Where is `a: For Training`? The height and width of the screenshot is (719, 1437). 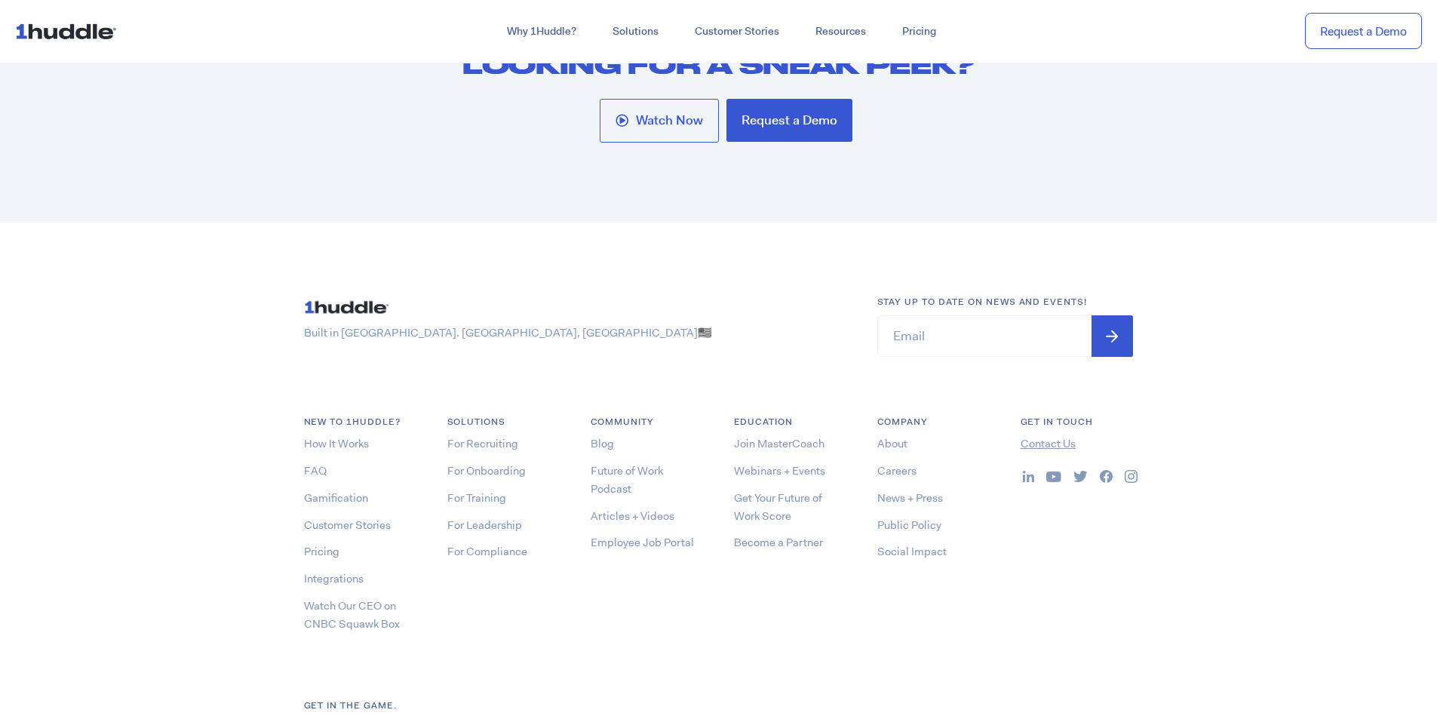 a: For Training is located at coordinates (477, 498).